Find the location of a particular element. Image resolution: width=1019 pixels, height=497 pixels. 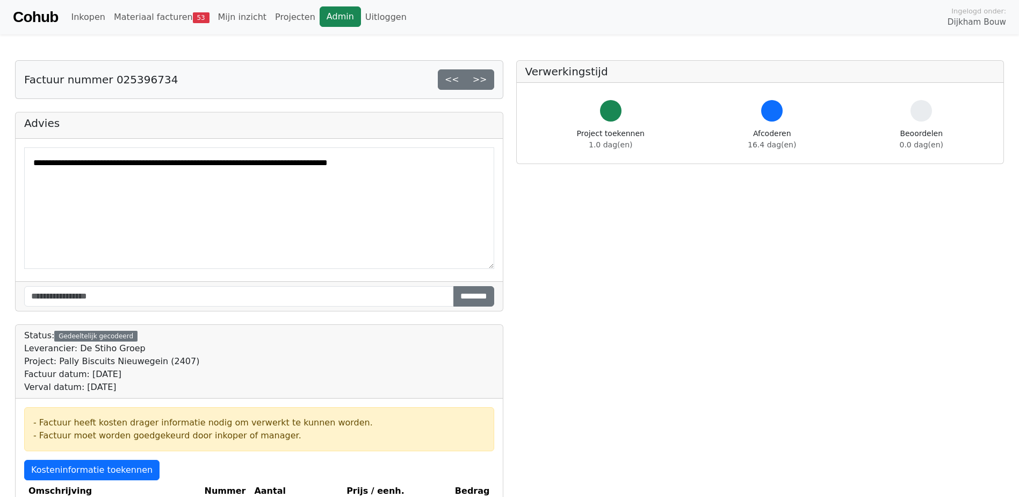

span: 0.0 dag(en) is located at coordinates (922, 145).